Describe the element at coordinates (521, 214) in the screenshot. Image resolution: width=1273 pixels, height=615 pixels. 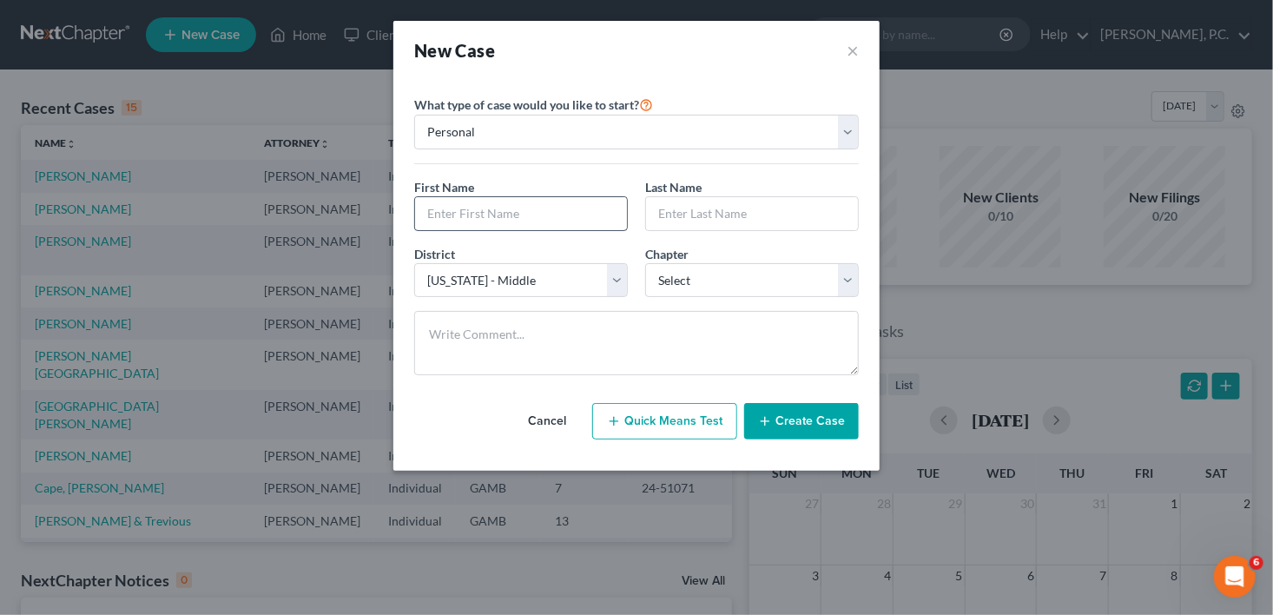
I see `input: Enter First Name` at that location.